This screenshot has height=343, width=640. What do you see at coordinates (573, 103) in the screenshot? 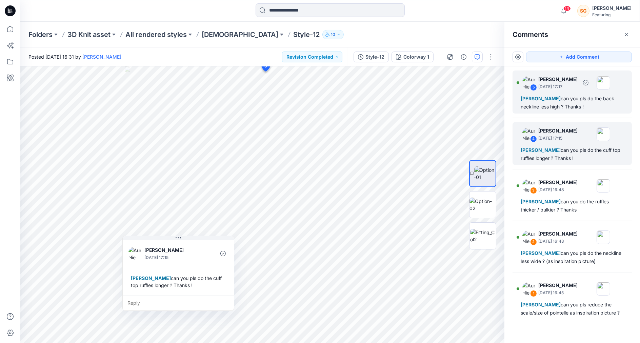
I see `div: can you pls do the back neckline less high ? Thanks !` at bounding box center [573, 103].